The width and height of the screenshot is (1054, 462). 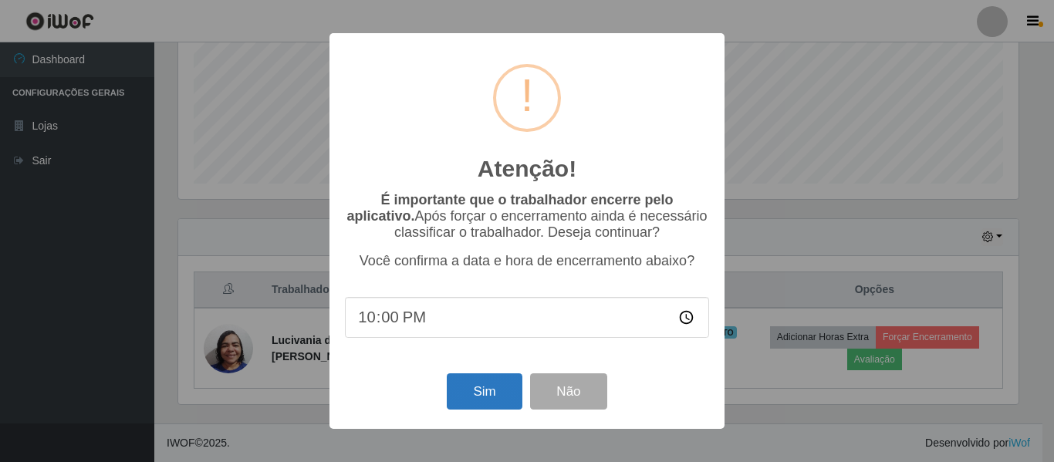 I want to click on button: Sim, so click(x=484, y=391).